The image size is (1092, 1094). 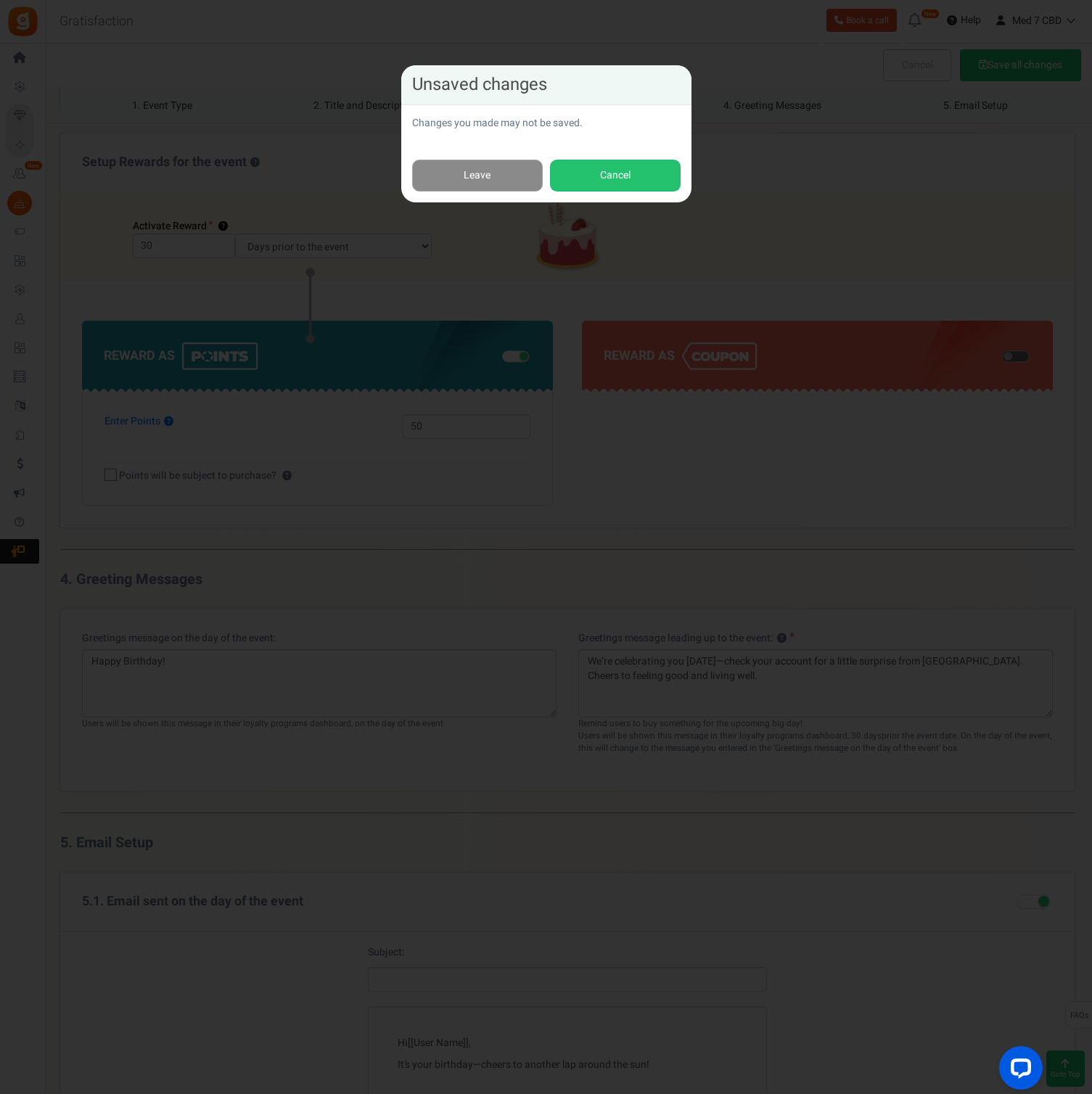 What do you see at coordinates (33, 28) in the screenshot?
I see `button: Open LiveChat chat widget` at bounding box center [33, 28].